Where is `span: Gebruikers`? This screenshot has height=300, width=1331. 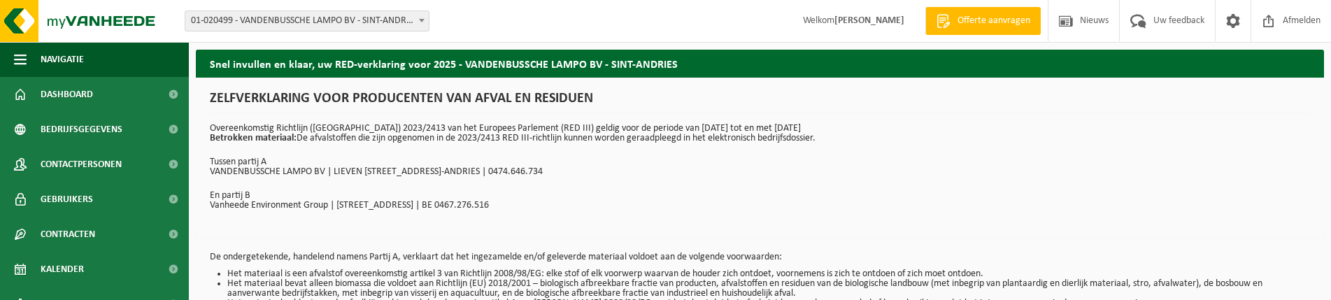
span: Gebruikers is located at coordinates (66, 199).